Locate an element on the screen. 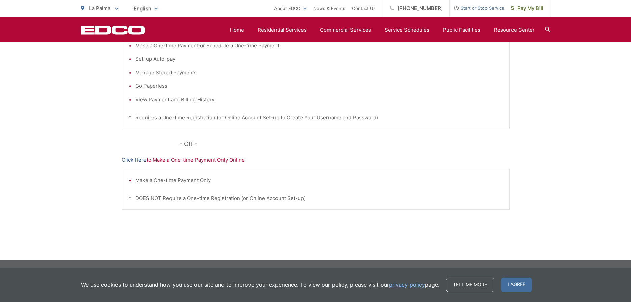 This screenshot has width=631, height=302. span: La Palma is located at coordinates (100, 8).